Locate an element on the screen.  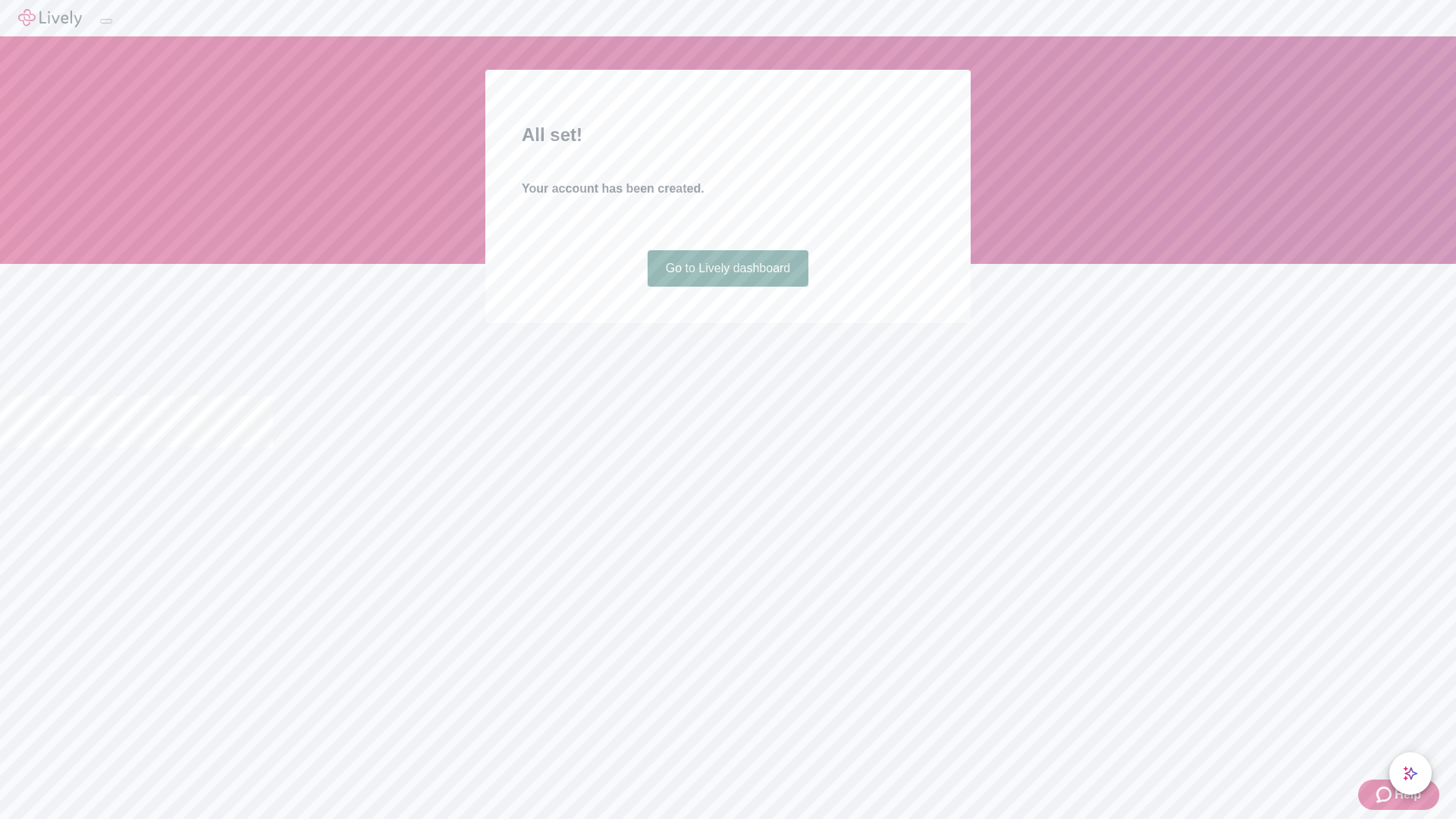
a: Go to Lively dashboard is located at coordinates (728, 269).